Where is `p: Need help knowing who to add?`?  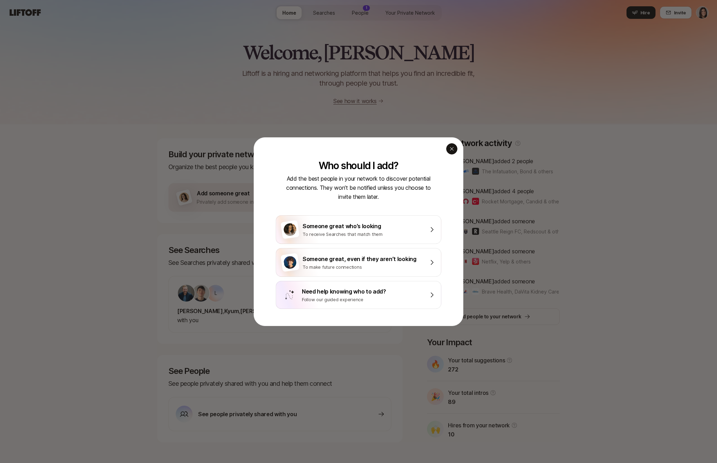 p: Need help knowing who to add? is located at coordinates (363, 291).